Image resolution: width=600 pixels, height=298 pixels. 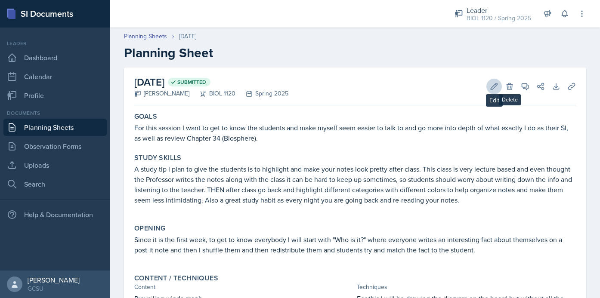 What do you see at coordinates (510, 87) in the screenshot?
I see `button: Delete` at bounding box center [510, 87].